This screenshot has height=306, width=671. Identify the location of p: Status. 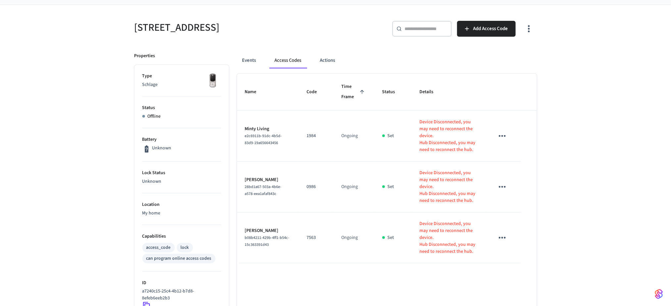
(182, 108).